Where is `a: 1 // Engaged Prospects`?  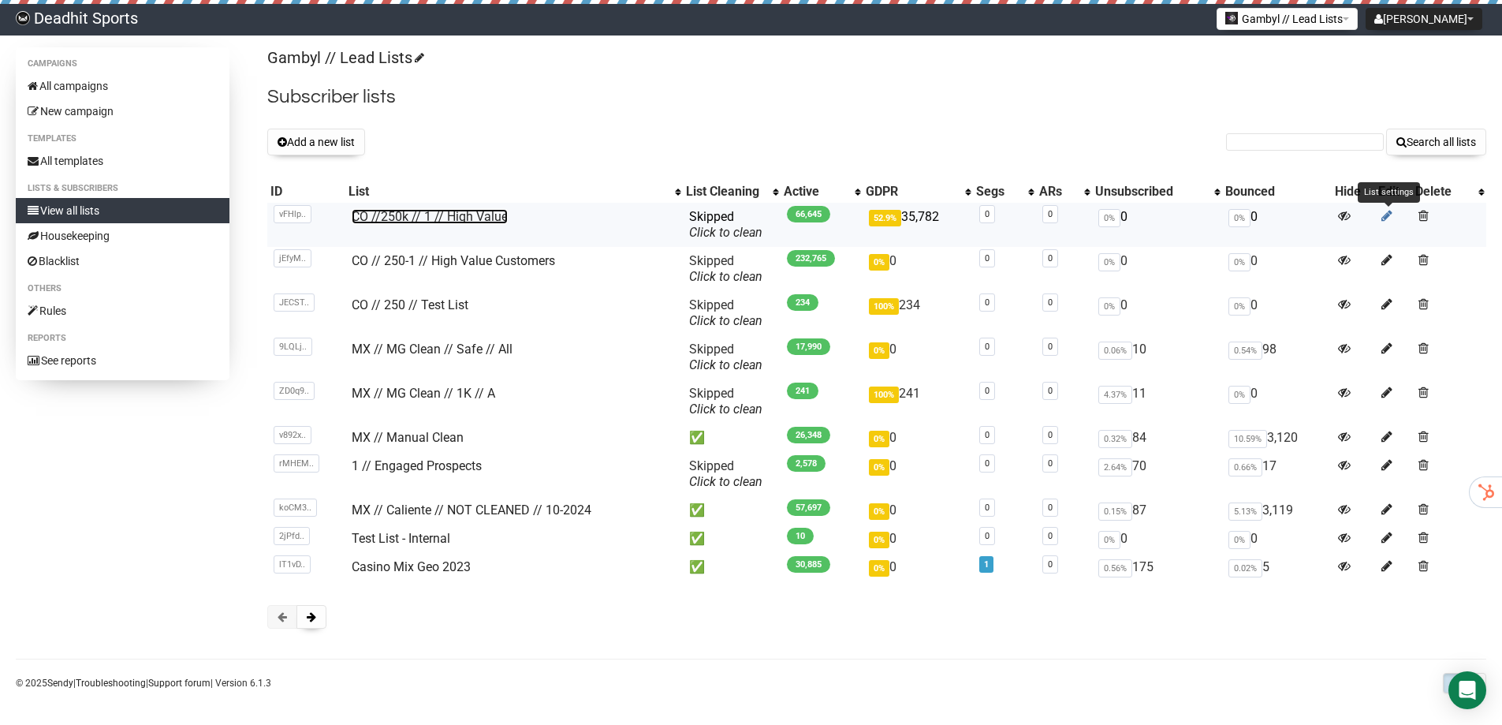
a: 1 // Engaged Prospects is located at coordinates (416, 465).